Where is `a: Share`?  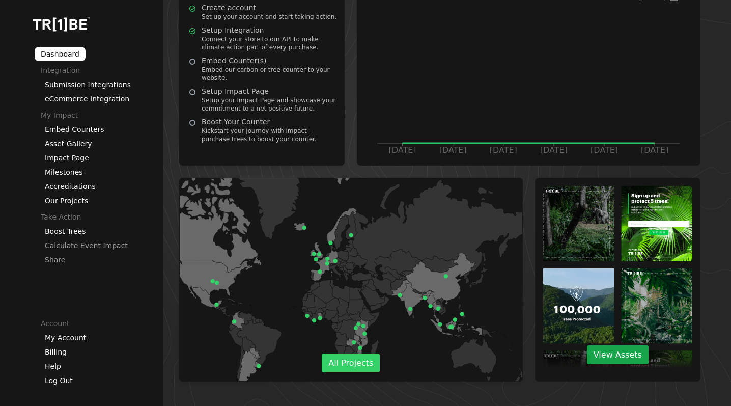 a: Share is located at coordinates (55, 260).